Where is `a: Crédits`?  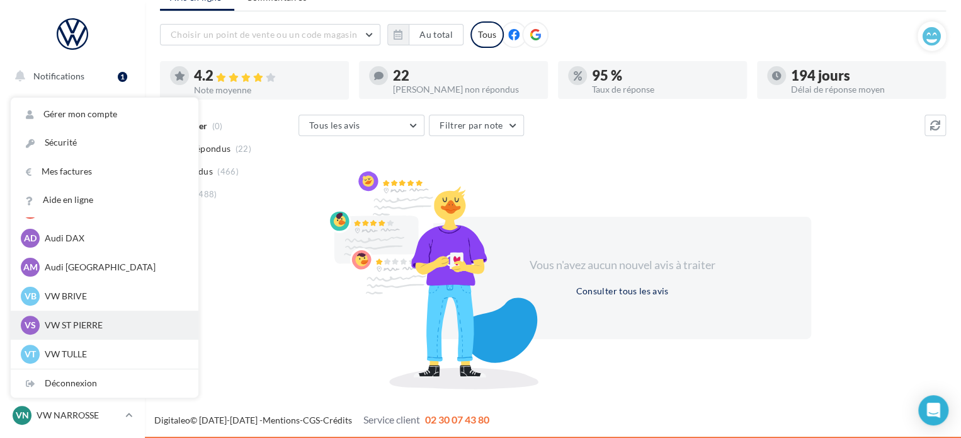
a: Crédits is located at coordinates (337, 419).